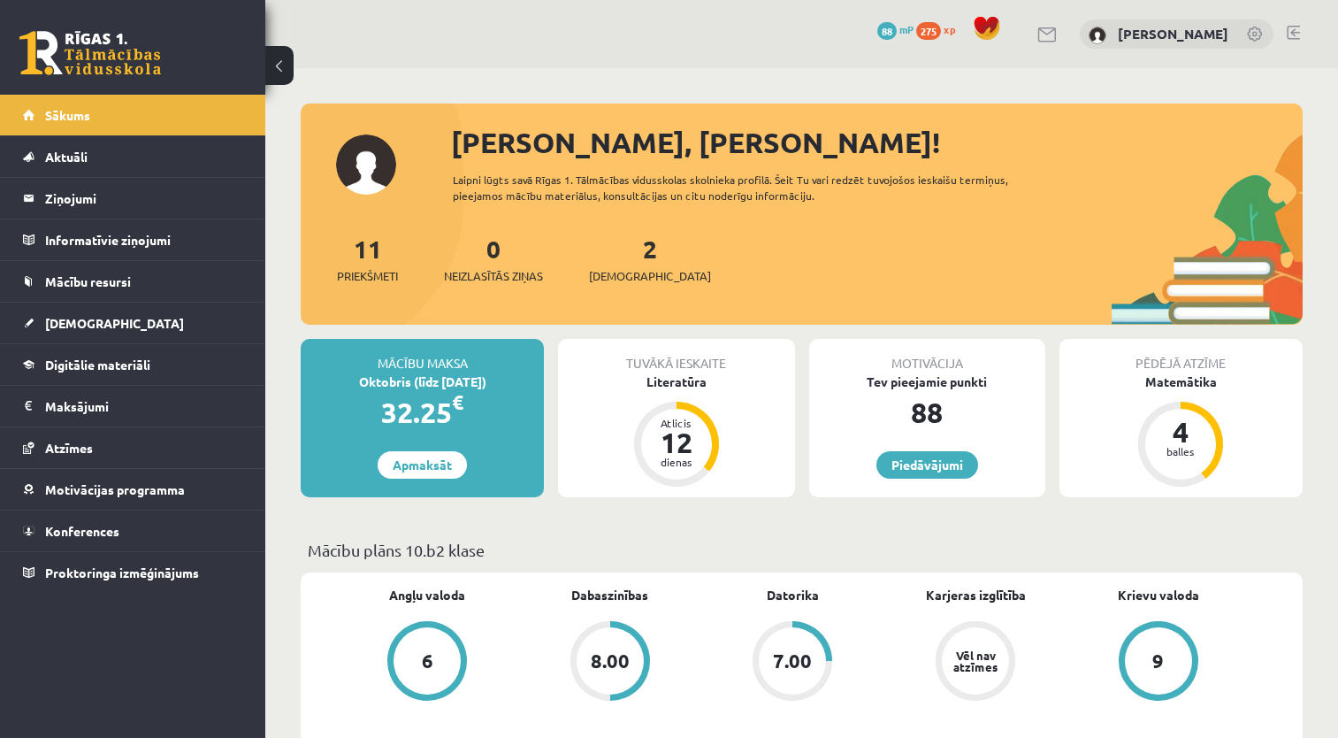 The image size is (1338, 738). Describe the element at coordinates (367, 258) in the screenshot. I see `a: 11Priekšmeti` at that location.